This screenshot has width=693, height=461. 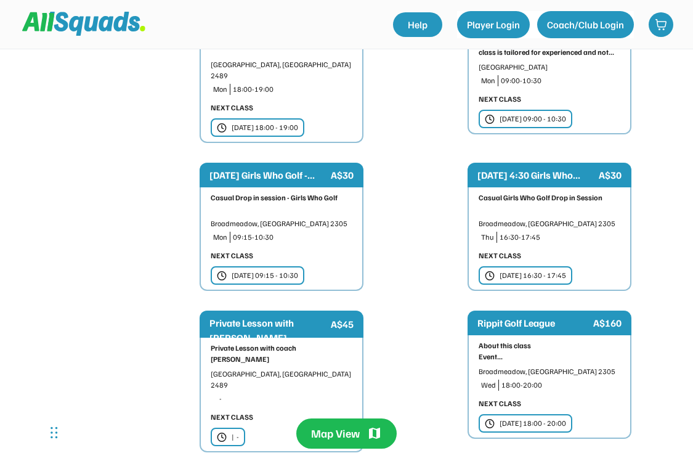 I want to click on div: Casual Drop in session - Girls Who Golf, so click(x=282, y=198).